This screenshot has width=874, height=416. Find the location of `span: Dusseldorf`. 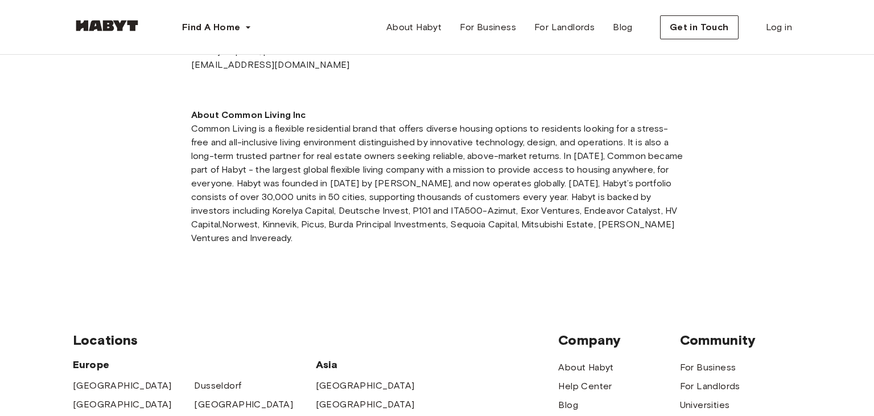

span: Dusseldorf is located at coordinates (217, 385).